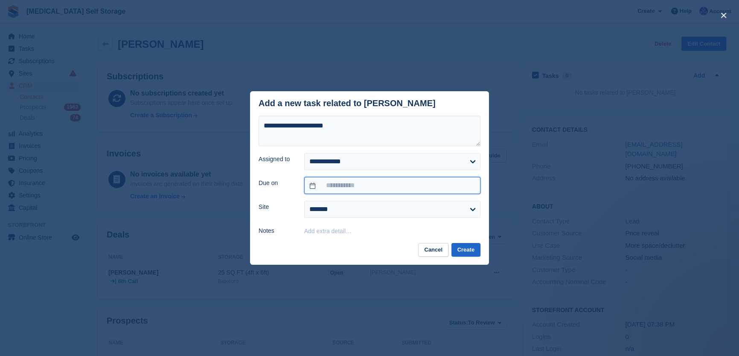  Describe the element at coordinates (328, 231) in the screenshot. I see `button: Add extra detail…` at that location.